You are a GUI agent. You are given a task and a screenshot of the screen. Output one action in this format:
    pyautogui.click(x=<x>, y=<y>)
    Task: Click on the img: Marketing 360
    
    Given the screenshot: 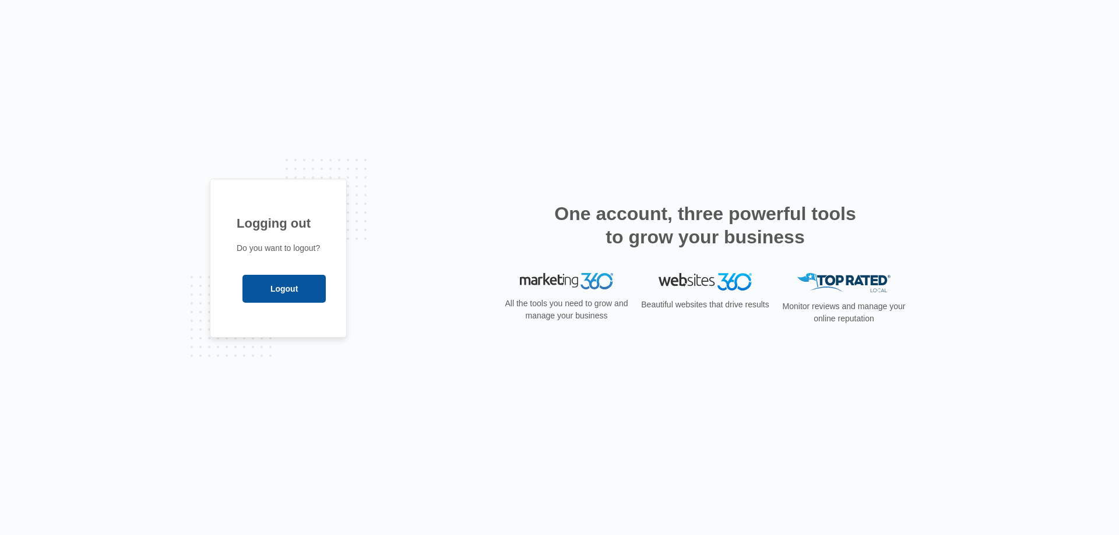 What is the action you would take?
    pyautogui.click(x=566, y=281)
    